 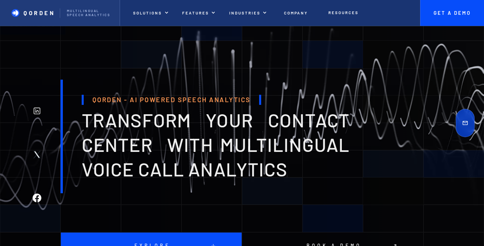 What do you see at coordinates (37, 198) in the screenshot?
I see `img: Facebook` at bounding box center [37, 198].